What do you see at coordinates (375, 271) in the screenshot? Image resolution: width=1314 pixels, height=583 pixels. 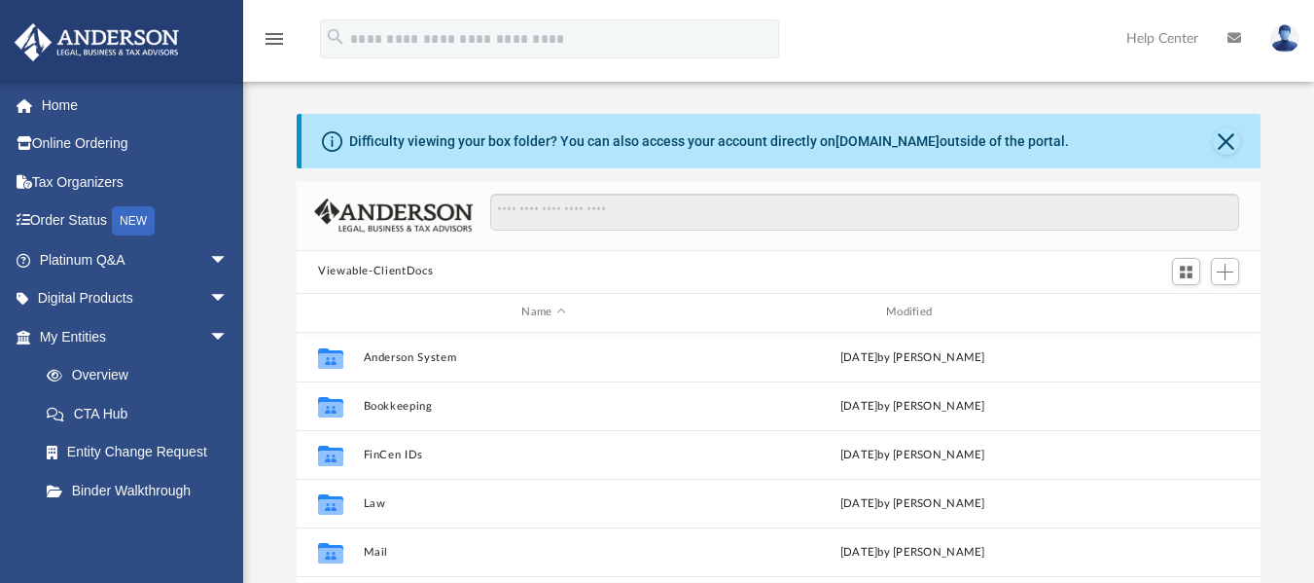 I see `button: Viewable-ClientDocs` at bounding box center [375, 271].